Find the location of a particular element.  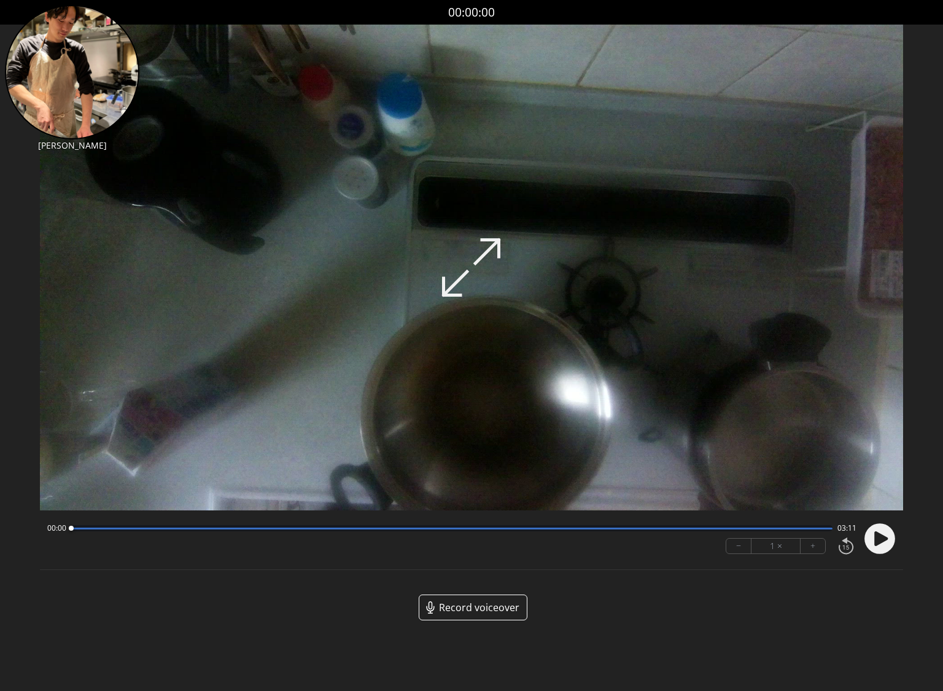

a: 00:00:00 is located at coordinates (472, 12).